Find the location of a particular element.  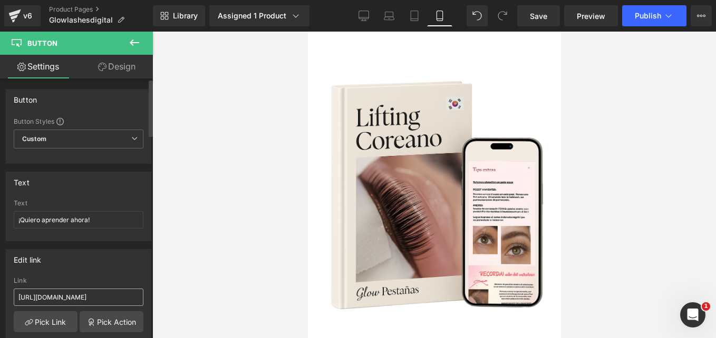

div: Button Styles is located at coordinates (79, 121).